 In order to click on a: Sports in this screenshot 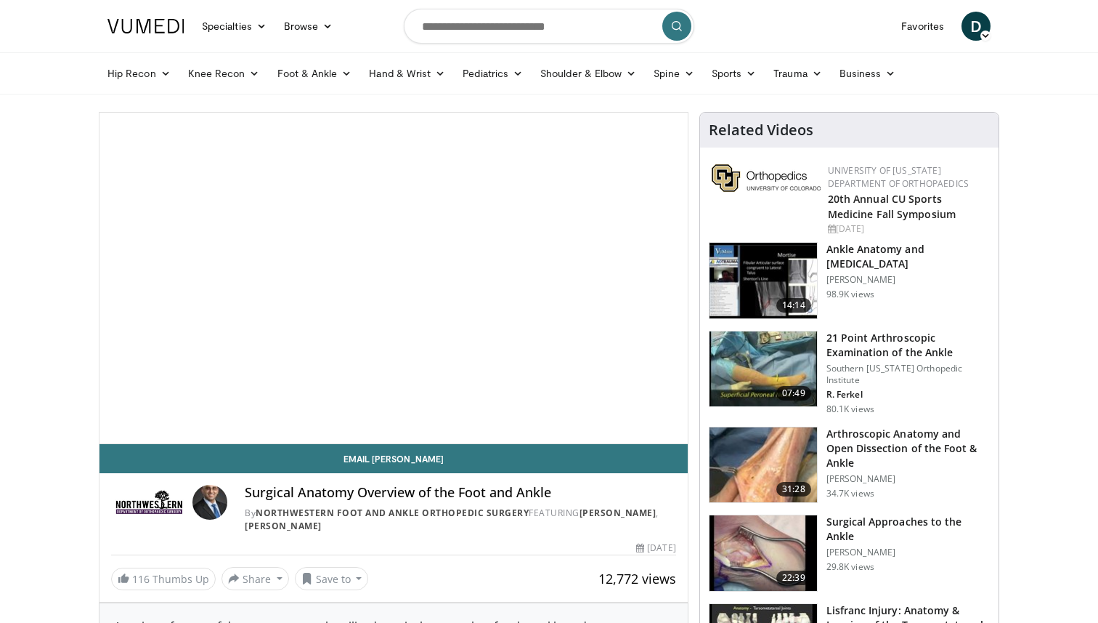, I will do `click(734, 73)`.